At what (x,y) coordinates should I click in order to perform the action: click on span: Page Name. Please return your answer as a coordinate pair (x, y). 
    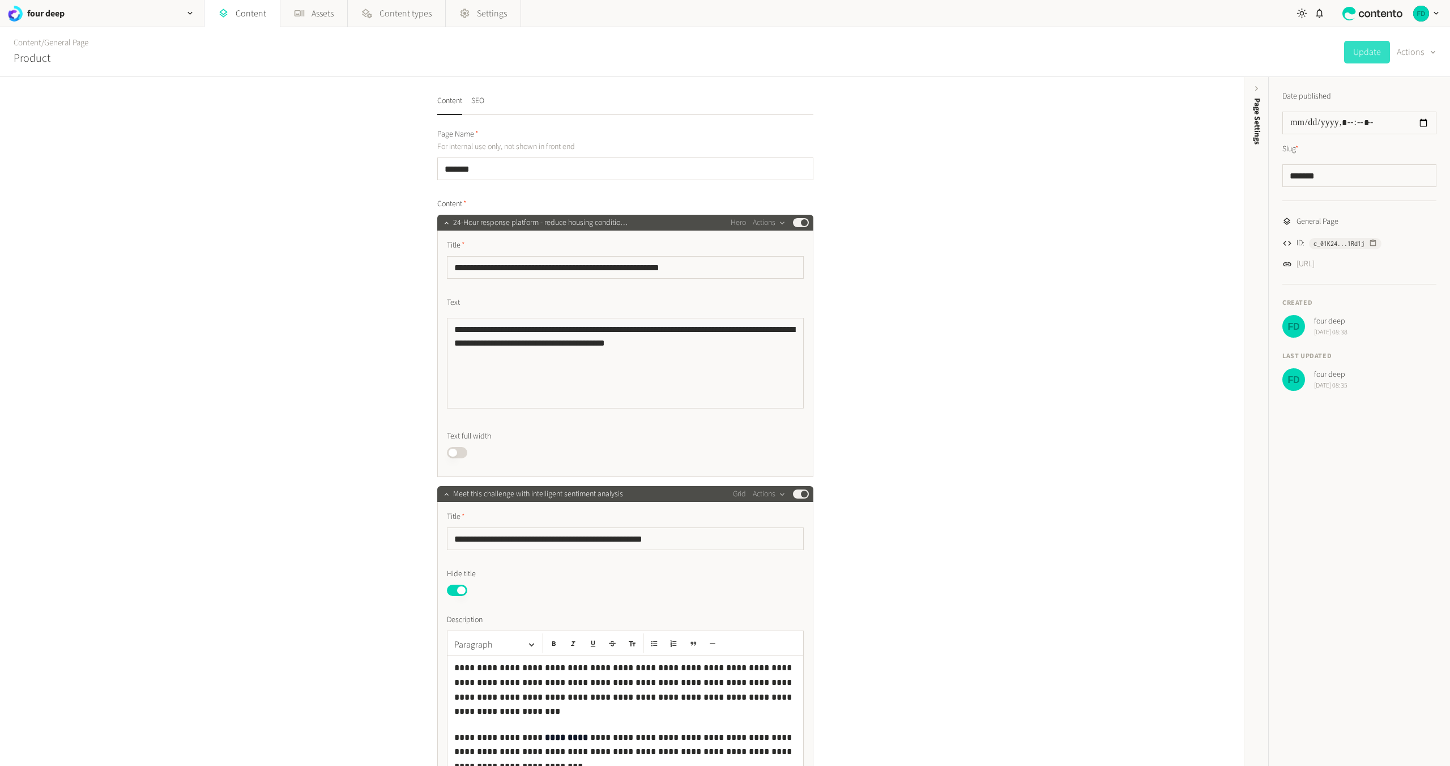
    Looking at the image, I should click on (458, 134).